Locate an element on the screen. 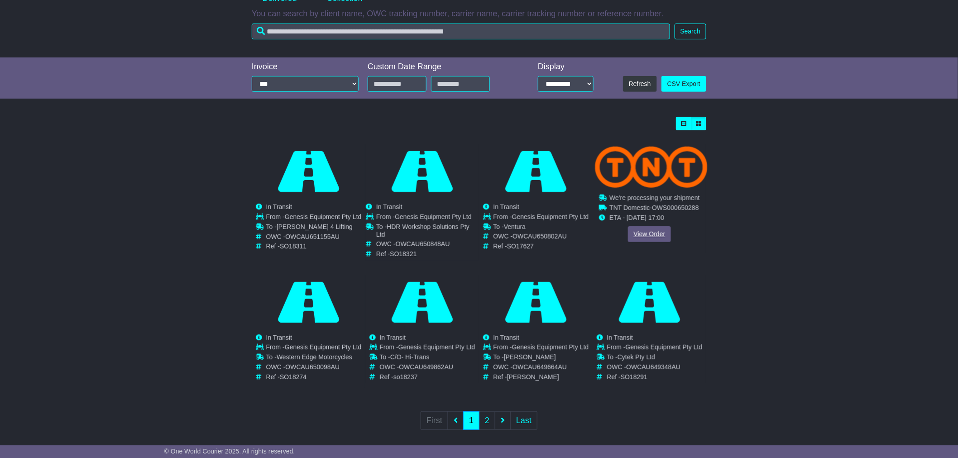 This screenshot has width=958, height=458. span: SO18321 is located at coordinates (403, 254).